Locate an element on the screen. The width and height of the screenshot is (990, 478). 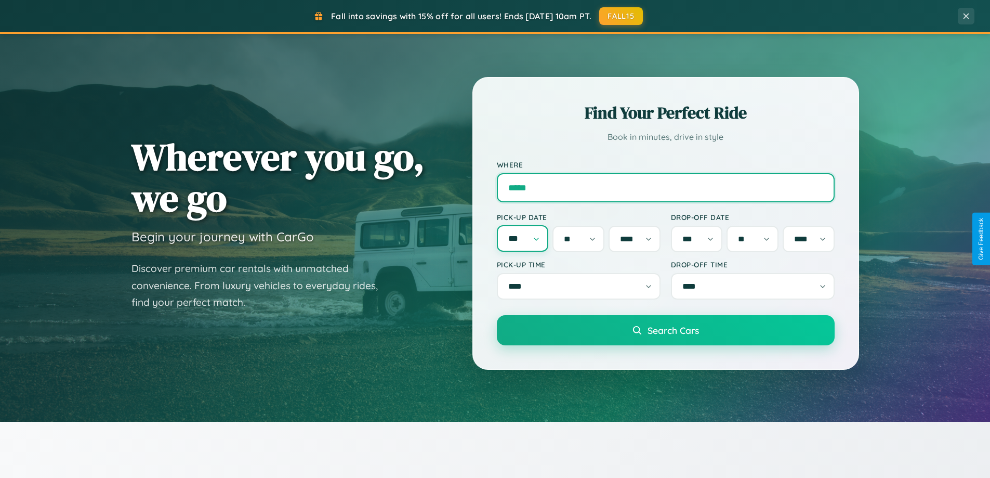
label: Pick-up Date is located at coordinates (579, 217).